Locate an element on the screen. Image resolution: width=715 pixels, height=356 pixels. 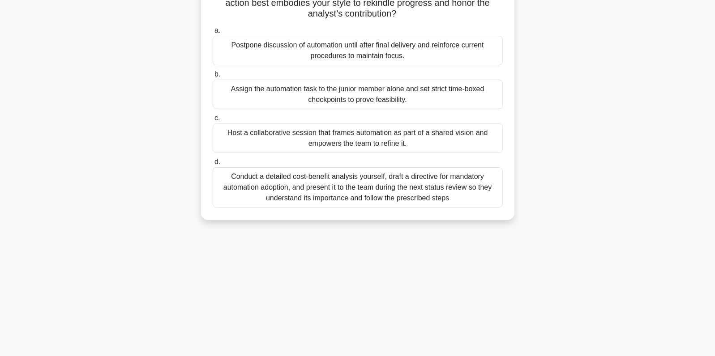
span: d. is located at coordinates (217, 162).